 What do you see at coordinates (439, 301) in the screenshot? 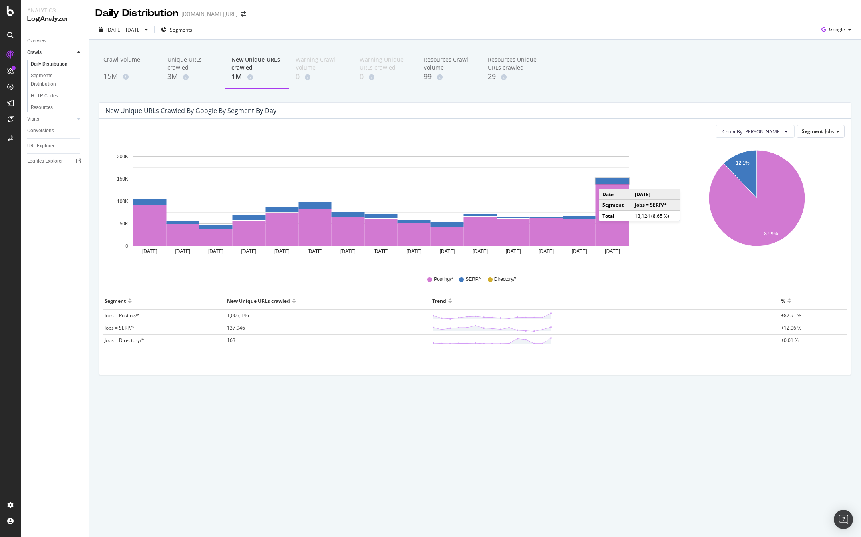
I see `div: Trend` at bounding box center [439, 301].